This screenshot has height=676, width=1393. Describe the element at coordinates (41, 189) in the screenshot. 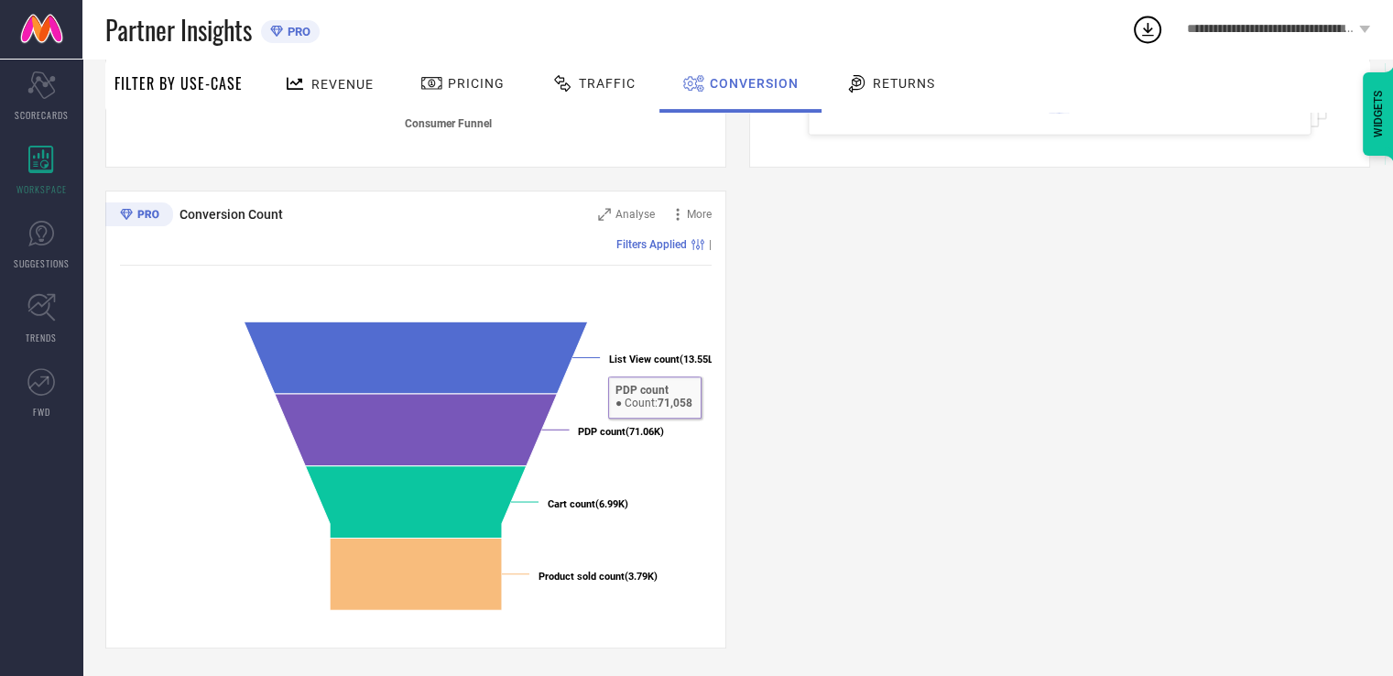

I see `span: WORKSPACE` at that location.